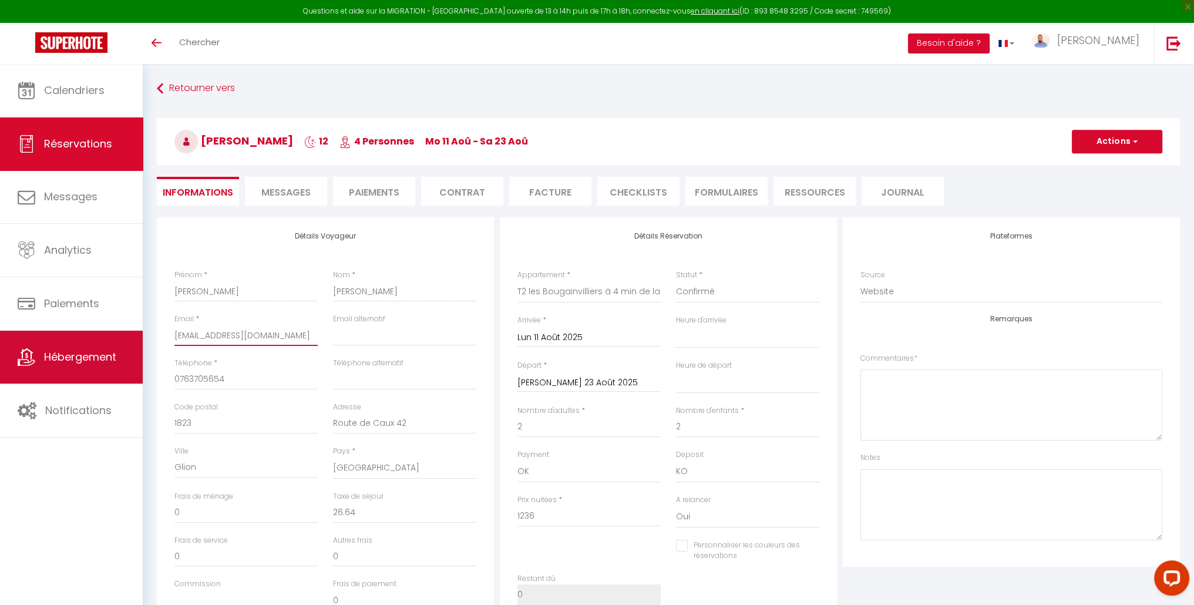 This screenshot has width=1194, height=605. I want to click on h4: Détails Voyageur, so click(325, 236).